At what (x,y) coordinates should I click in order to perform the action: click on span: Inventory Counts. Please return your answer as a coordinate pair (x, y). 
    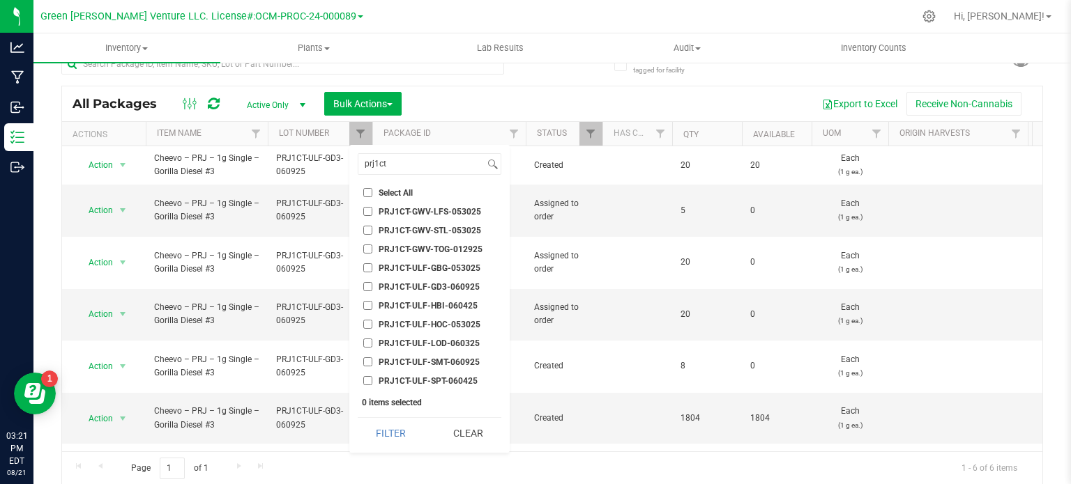
    Looking at the image, I should click on (873, 48).